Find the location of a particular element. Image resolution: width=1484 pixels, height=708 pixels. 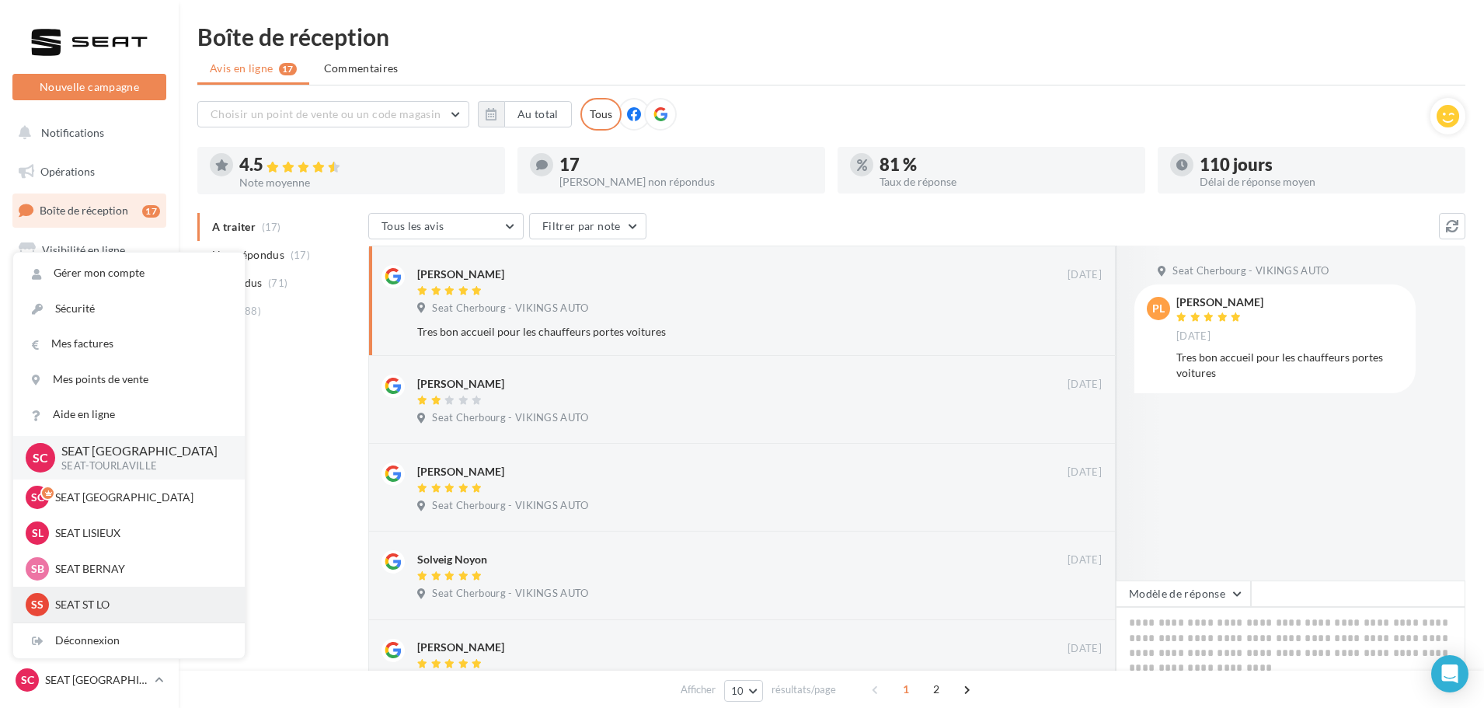

p: SEAT BERNAY is located at coordinates (141, 569).